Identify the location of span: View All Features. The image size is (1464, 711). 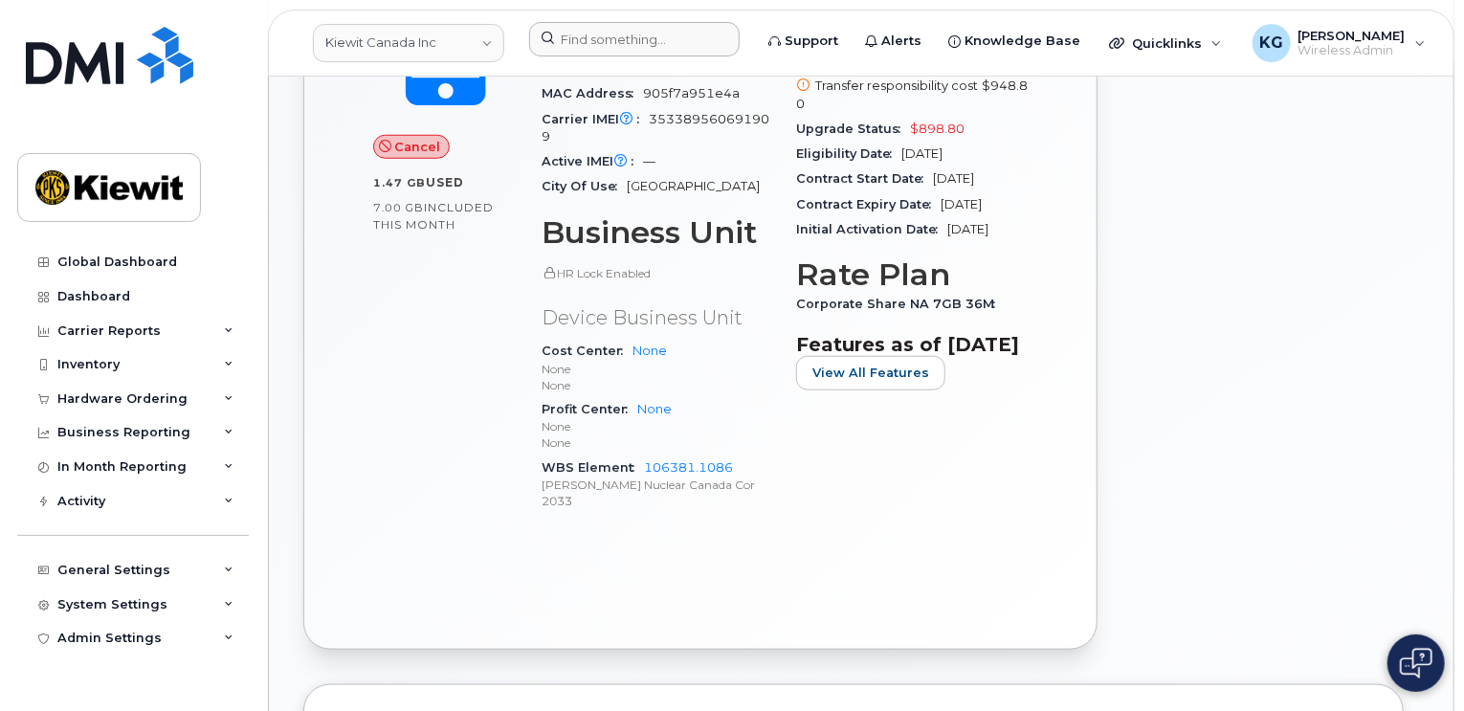
(871, 372).